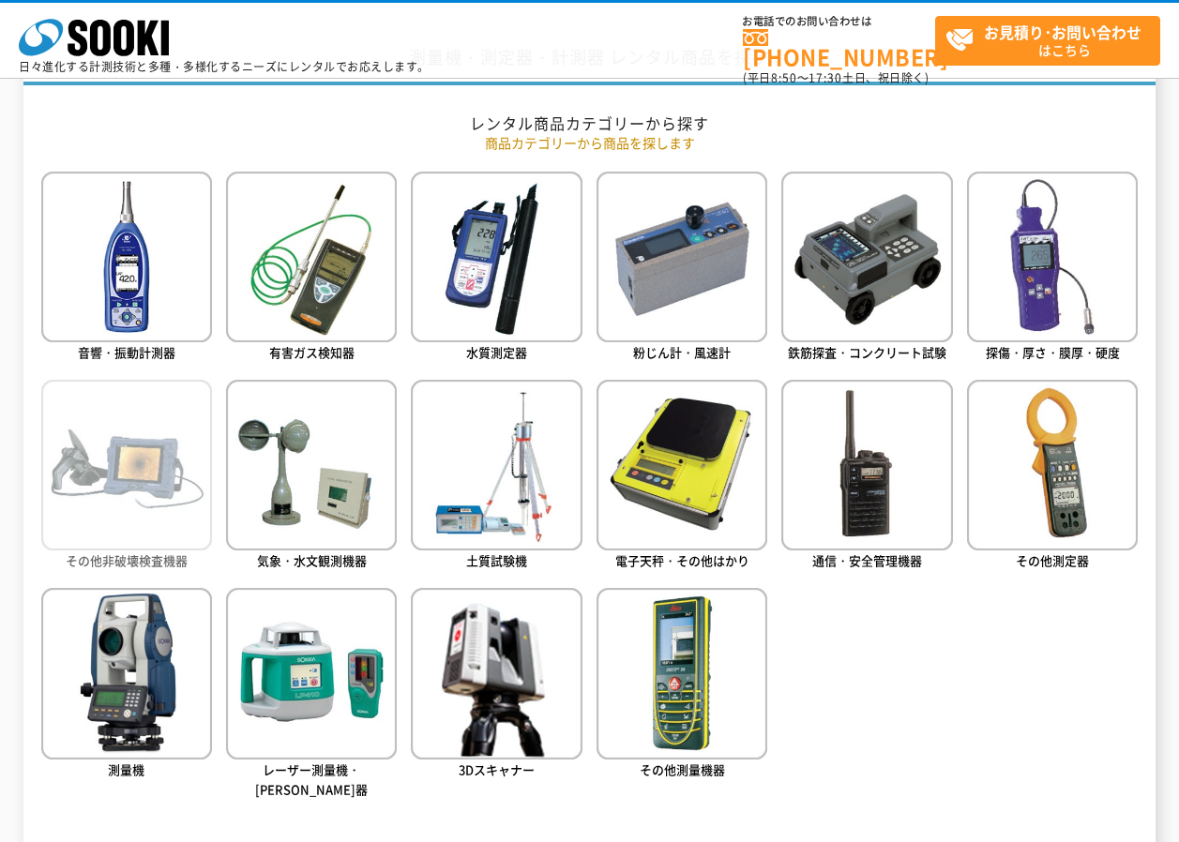 Image resolution: width=1179 pixels, height=842 pixels. Describe the element at coordinates (867, 465) in the screenshot. I see `img: 通信・安全管理機器` at that location.